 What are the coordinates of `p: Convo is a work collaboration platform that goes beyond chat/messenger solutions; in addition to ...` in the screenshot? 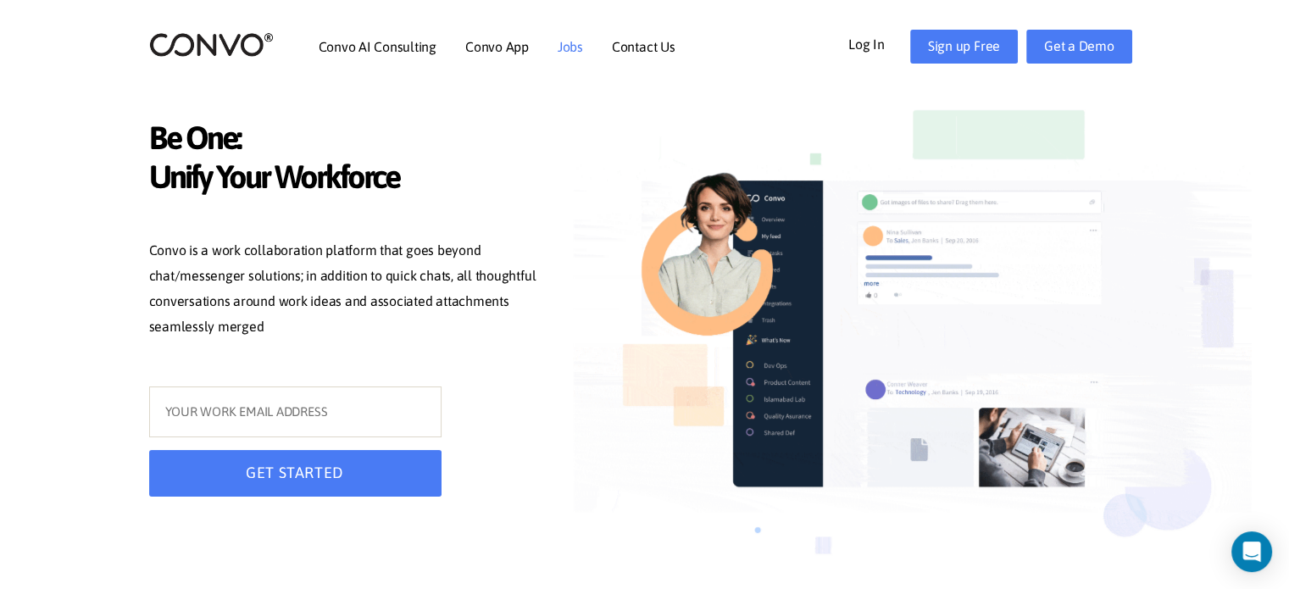 It's located at (348, 291).